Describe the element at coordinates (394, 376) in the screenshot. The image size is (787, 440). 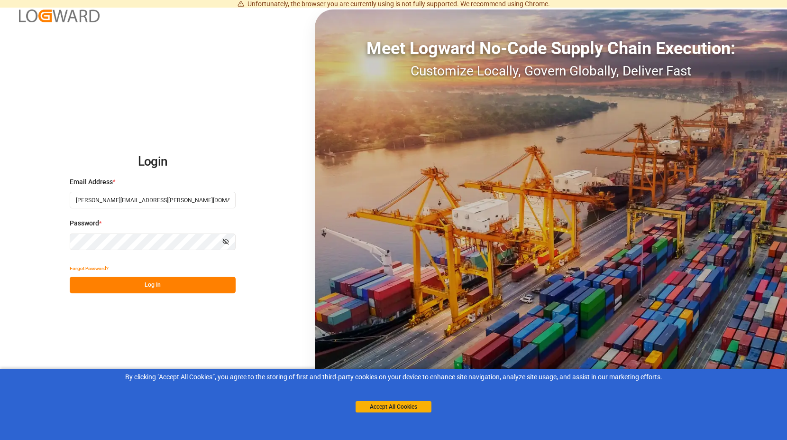
I see `div: By clicking "Accept All Cookies”, you agree to the storing of first and third-party cookies on yo...` at that location.